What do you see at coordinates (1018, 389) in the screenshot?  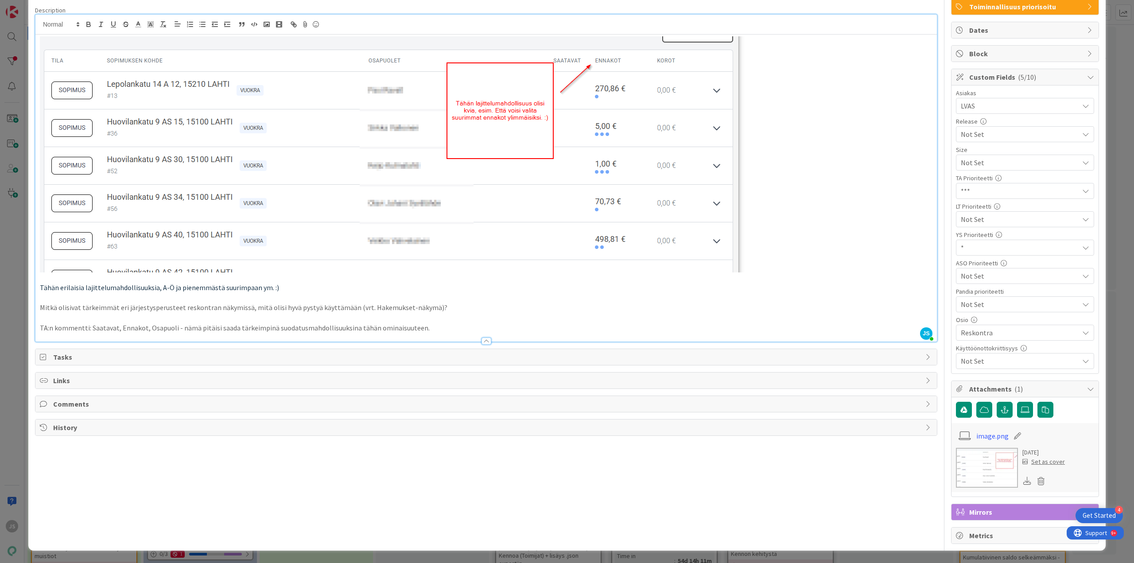 I see `span: ( 1 )` at bounding box center [1018, 389].